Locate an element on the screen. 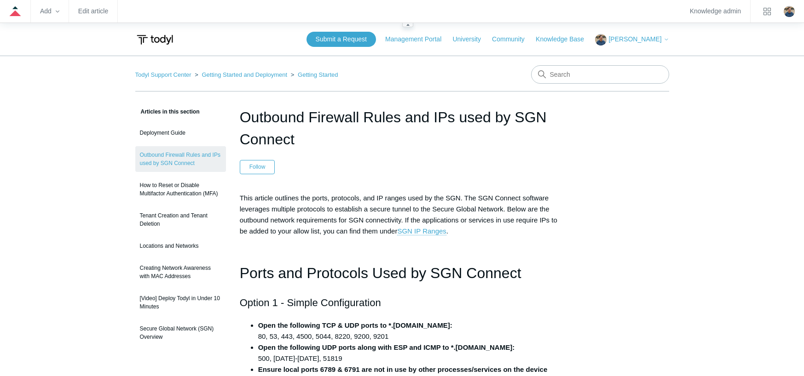 This screenshot has height=376, width=804. h2: Option 1 - Simple Configuration is located at coordinates (402, 303).